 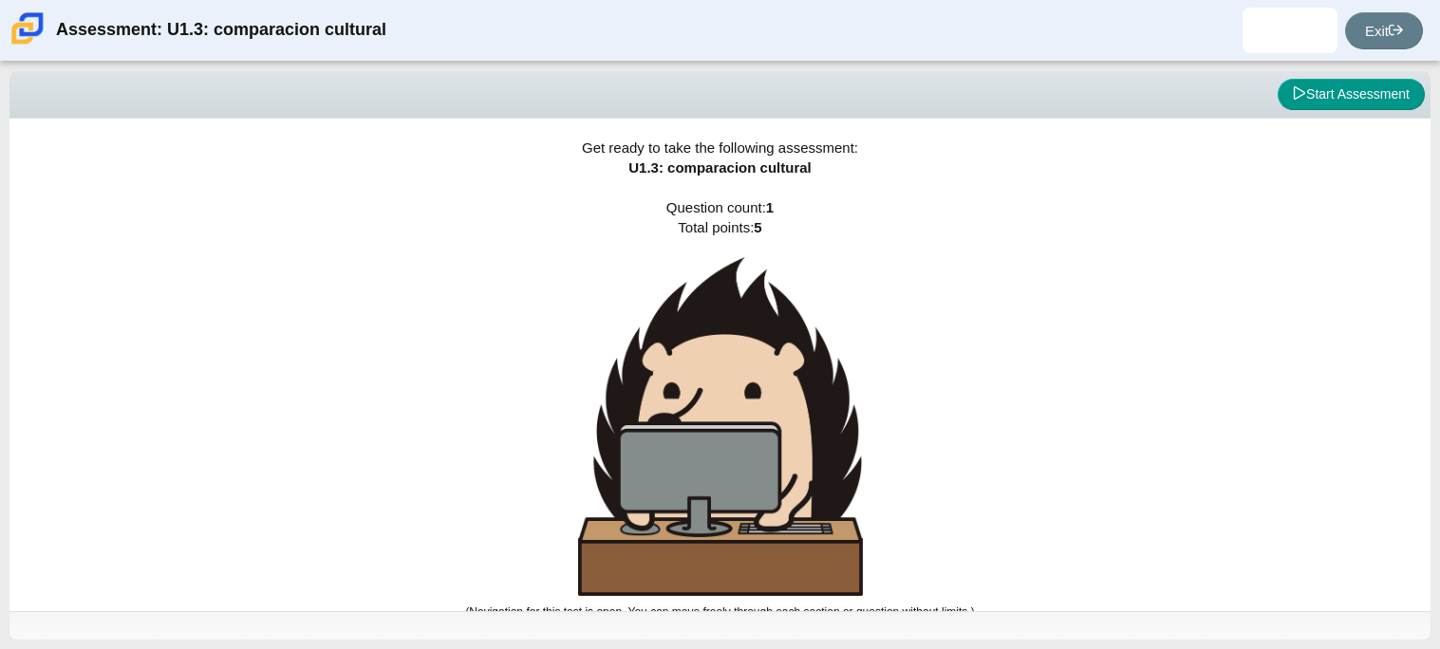 What do you see at coordinates (720, 409) in the screenshot?
I see `span: Question count: Total points:` at bounding box center [720, 409].